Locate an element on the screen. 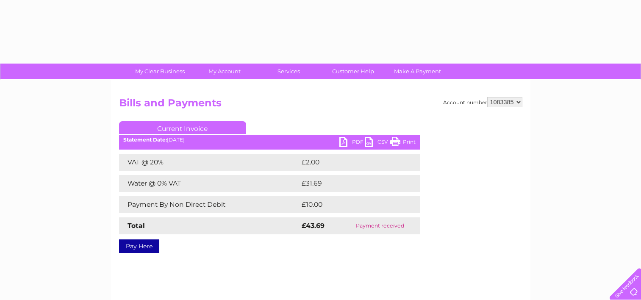  a: Customer Help is located at coordinates (353, 71).